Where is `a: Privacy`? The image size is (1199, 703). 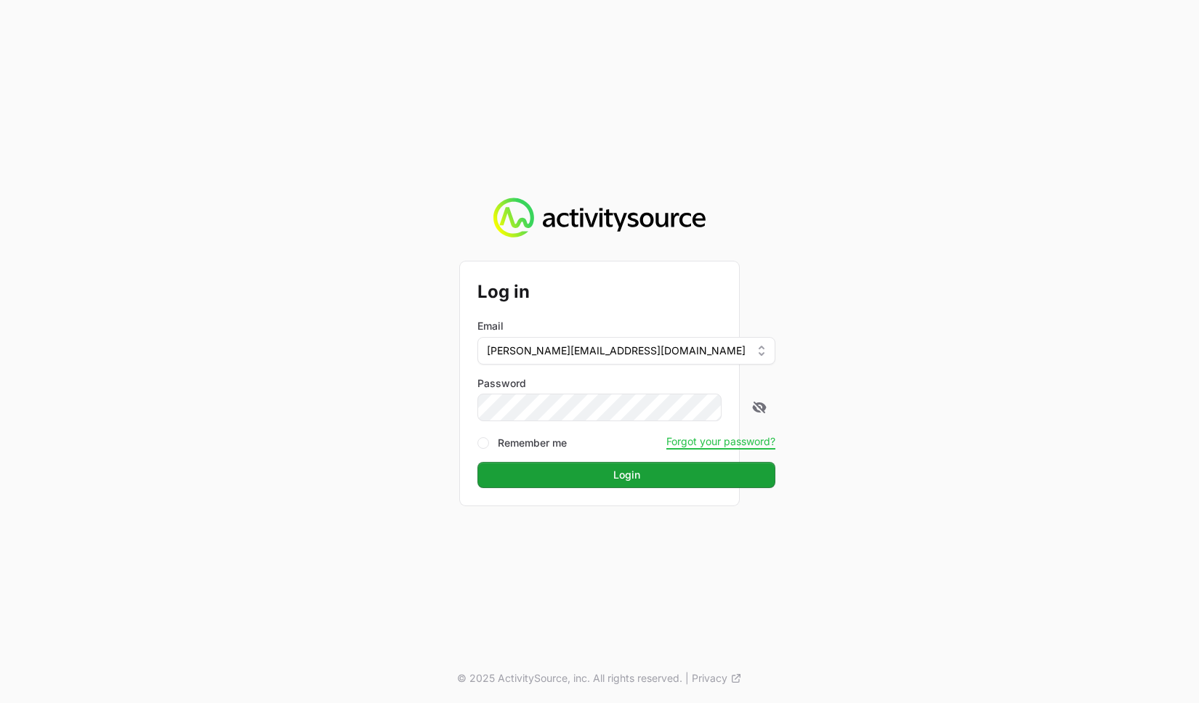
a: Privacy is located at coordinates (716, 679).